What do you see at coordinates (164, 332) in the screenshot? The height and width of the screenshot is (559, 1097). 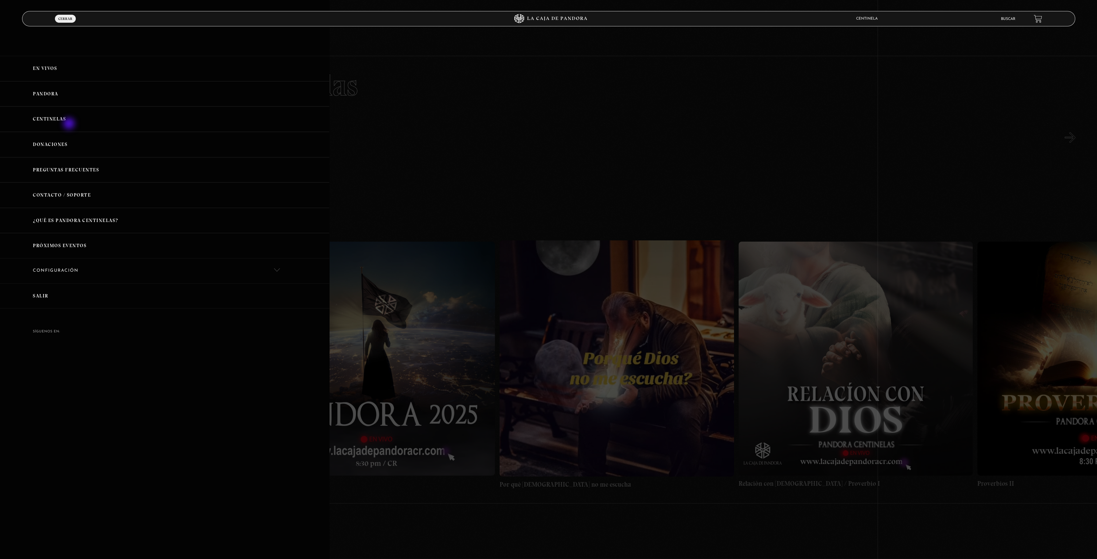 I see `h4: SÍguenos en:` at bounding box center [164, 332].